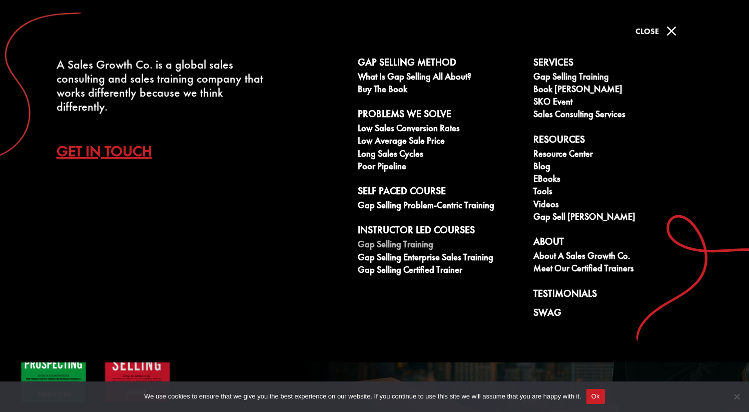 The height and width of the screenshot is (412, 749). I want to click on button: Ok, so click(595, 396).